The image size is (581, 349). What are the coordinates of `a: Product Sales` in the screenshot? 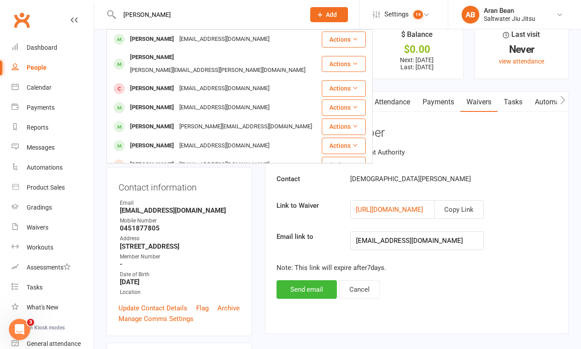 It's located at (52, 187).